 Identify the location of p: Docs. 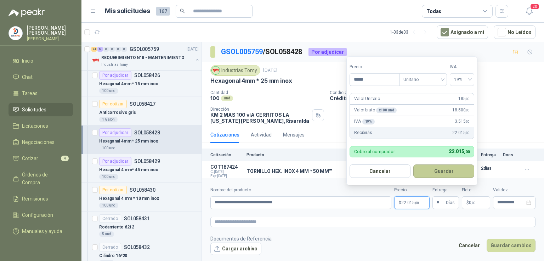
(510, 155).